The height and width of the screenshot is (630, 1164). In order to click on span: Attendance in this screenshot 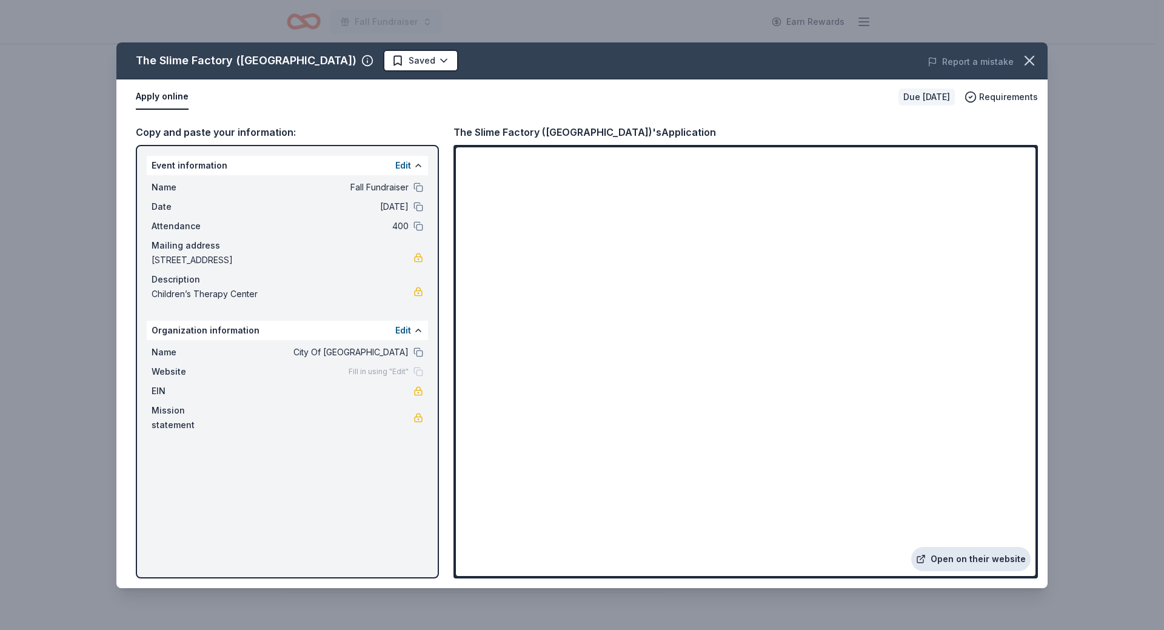, I will do `click(192, 226)`.